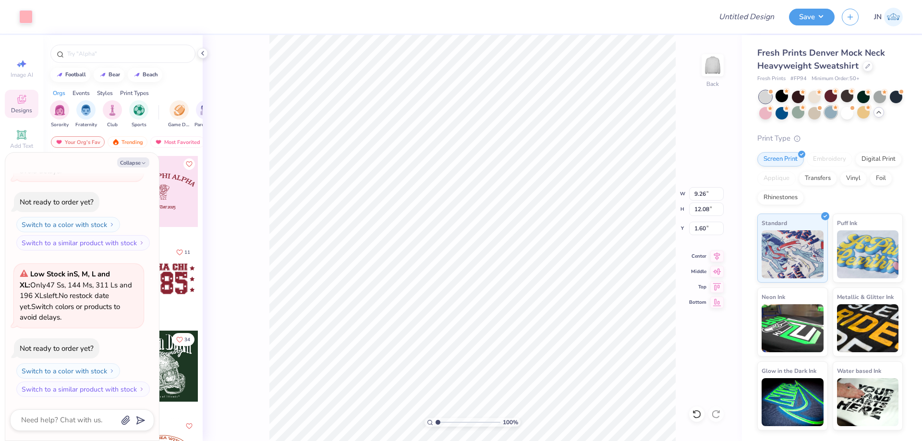 Image resolution: width=922 pixels, height=441 pixels. I want to click on span: Game Day, so click(179, 125).